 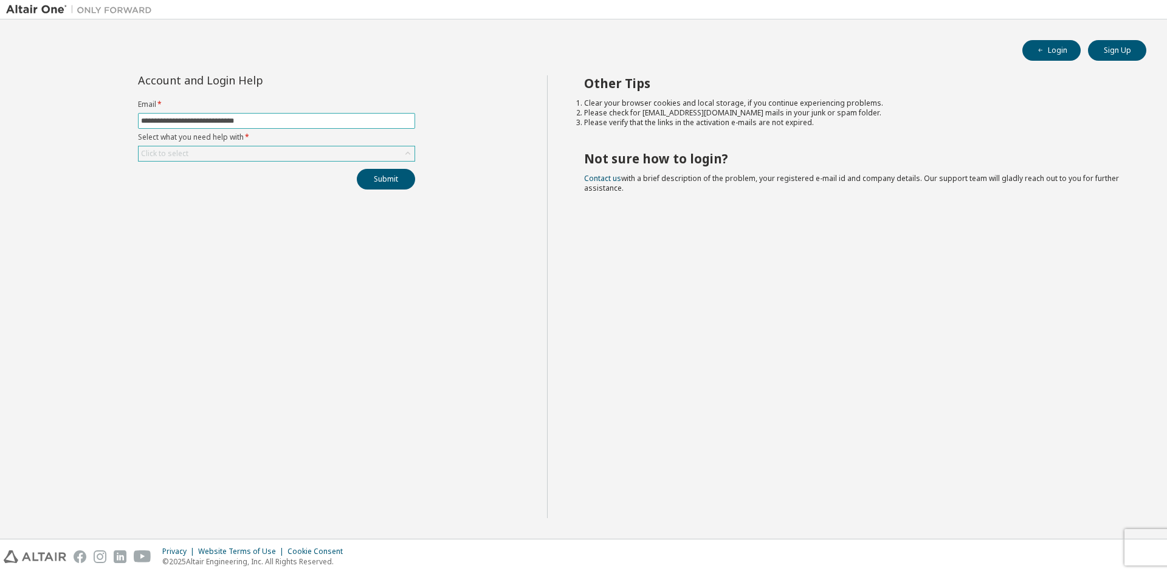 What do you see at coordinates (256, 562) in the screenshot?
I see `p: © 2025 Altair Engineering, Inc. All Rights Reserved.` at bounding box center [256, 562].